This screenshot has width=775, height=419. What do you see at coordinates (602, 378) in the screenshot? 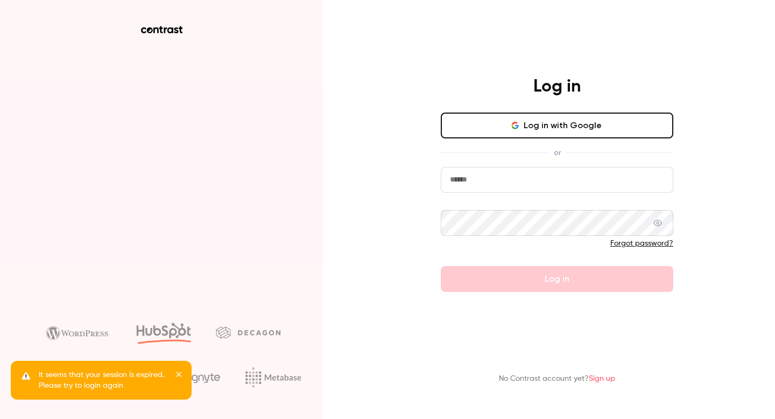
I see `a: Sign up` at bounding box center [602, 378].